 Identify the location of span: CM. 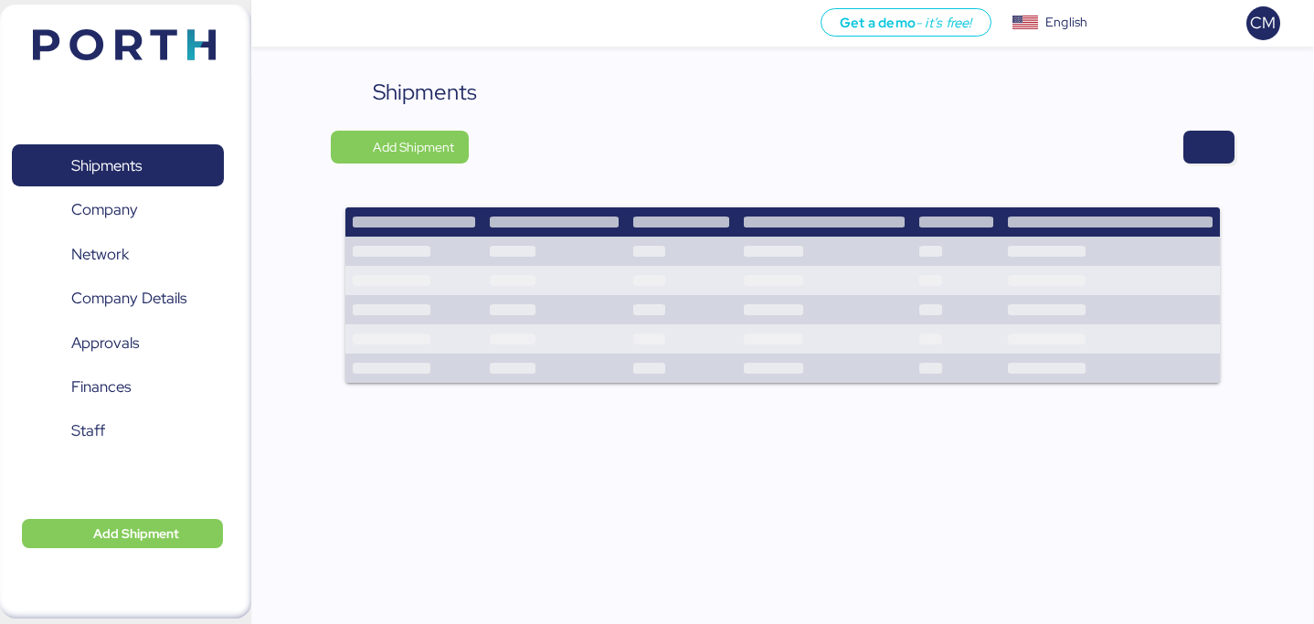
(1263, 23).